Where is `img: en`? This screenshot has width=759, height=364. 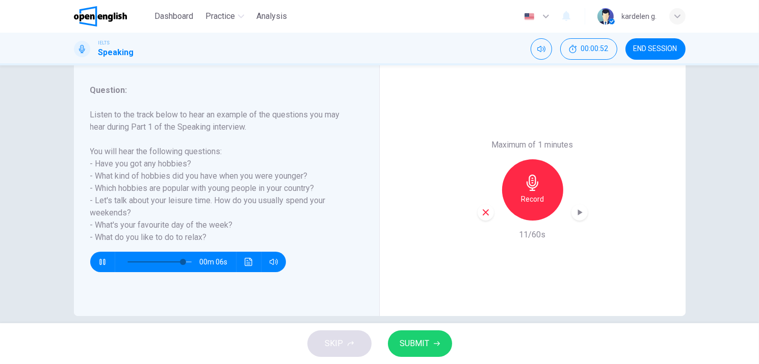 img: en is located at coordinates (529, 16).